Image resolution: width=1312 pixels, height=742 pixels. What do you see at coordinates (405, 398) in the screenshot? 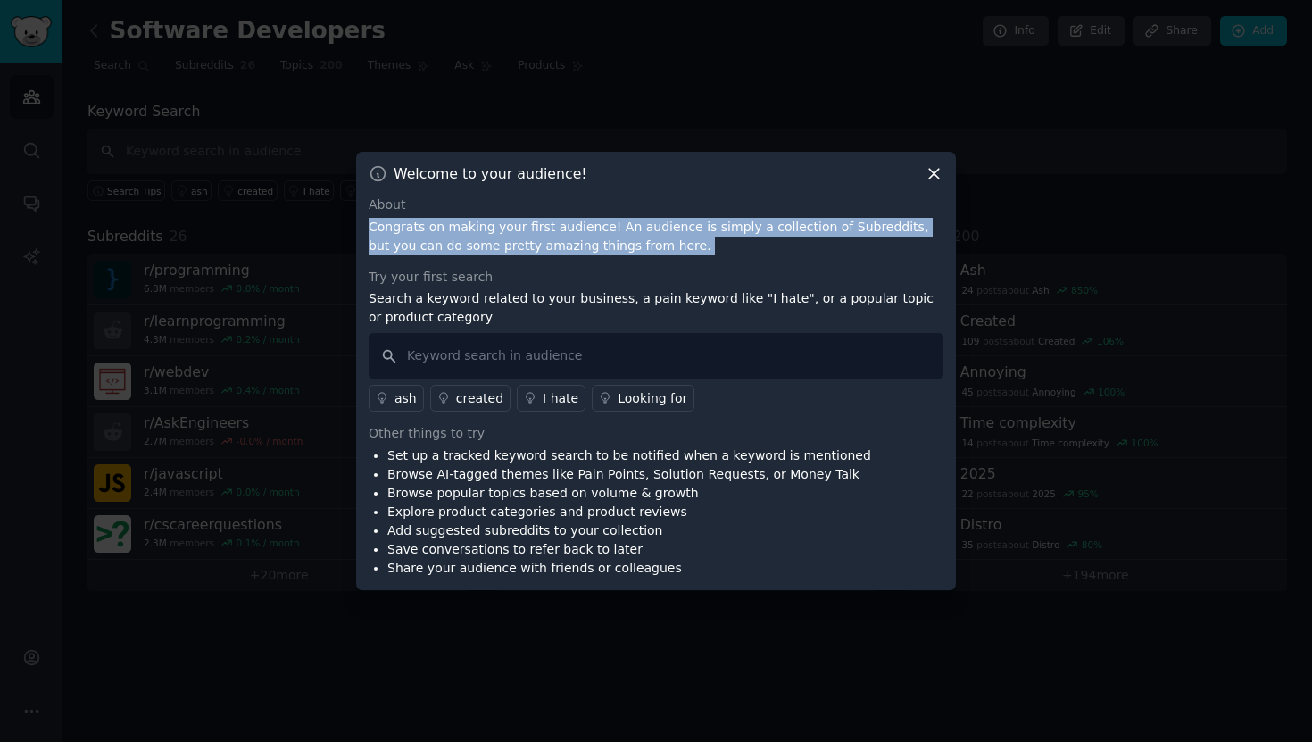
I see `div: ash` at bounding box center [405, 398].